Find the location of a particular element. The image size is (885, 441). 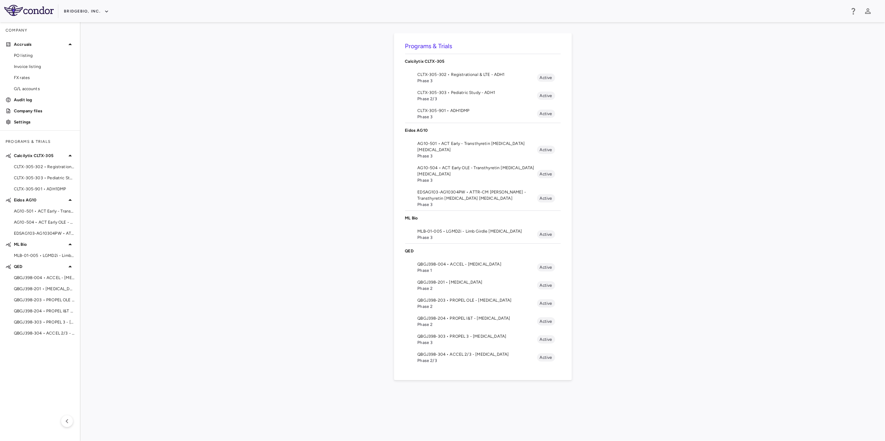

span: G/L accounts is located at coordinates (44, 89).